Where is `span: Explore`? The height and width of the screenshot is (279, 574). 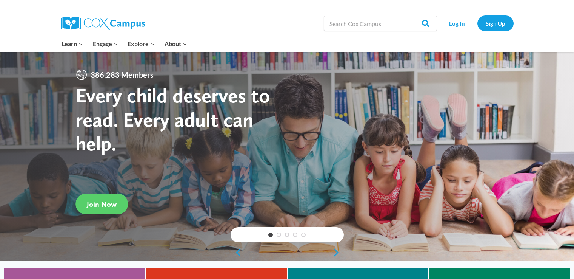 span: Explore is located at coordinates (141, 44).